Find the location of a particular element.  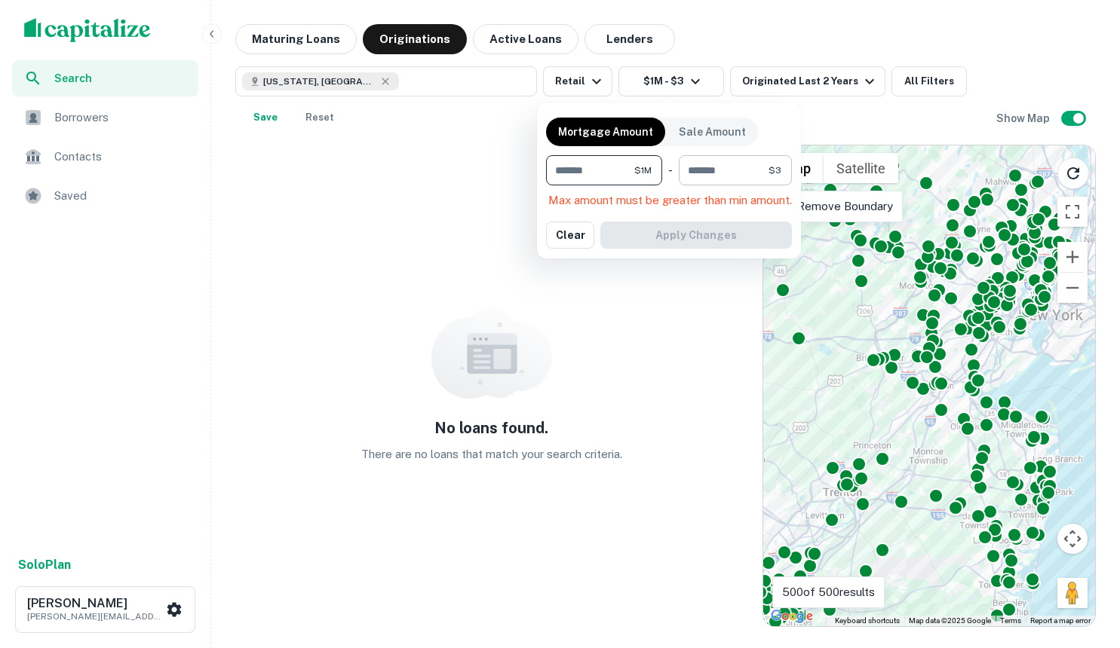

p: Max amount must be greater than min amount. is located at coordinates (670, 201).